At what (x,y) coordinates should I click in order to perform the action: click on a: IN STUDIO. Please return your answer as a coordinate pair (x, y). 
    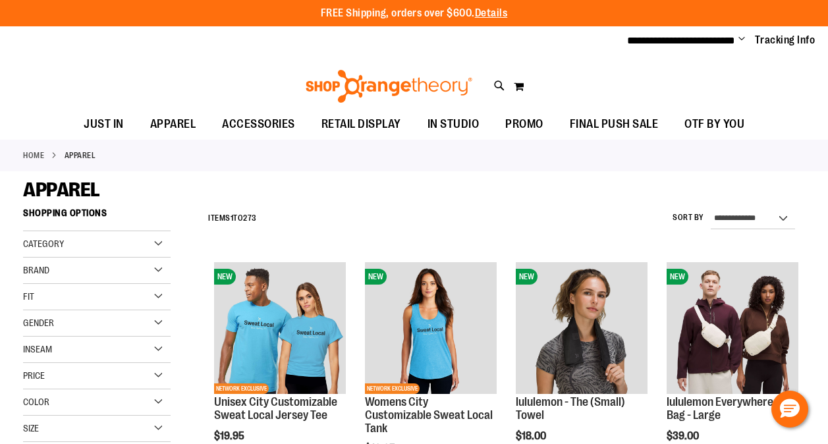
    Looking at the image, I should click on (453, 125).